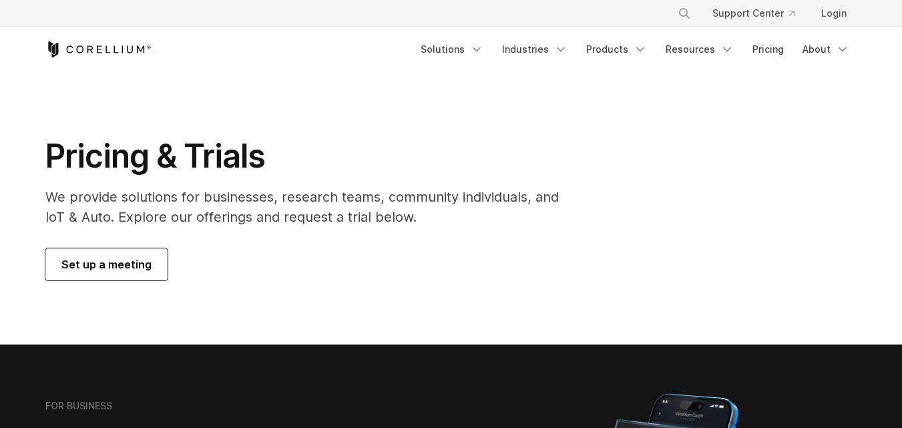 The height and width of the screenshot is (428, 902). Describe the element at coordinates (311, 156) in the screenshot. I see `h1: Pricing & Trials` at that location.